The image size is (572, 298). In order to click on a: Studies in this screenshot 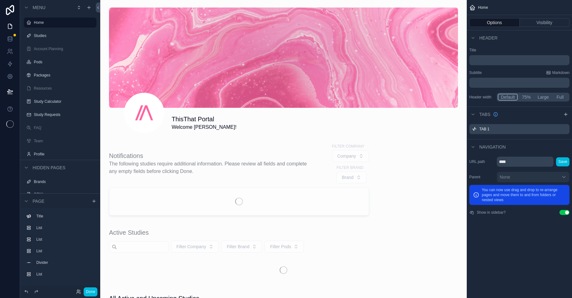, I will do `click(63, 36)`.